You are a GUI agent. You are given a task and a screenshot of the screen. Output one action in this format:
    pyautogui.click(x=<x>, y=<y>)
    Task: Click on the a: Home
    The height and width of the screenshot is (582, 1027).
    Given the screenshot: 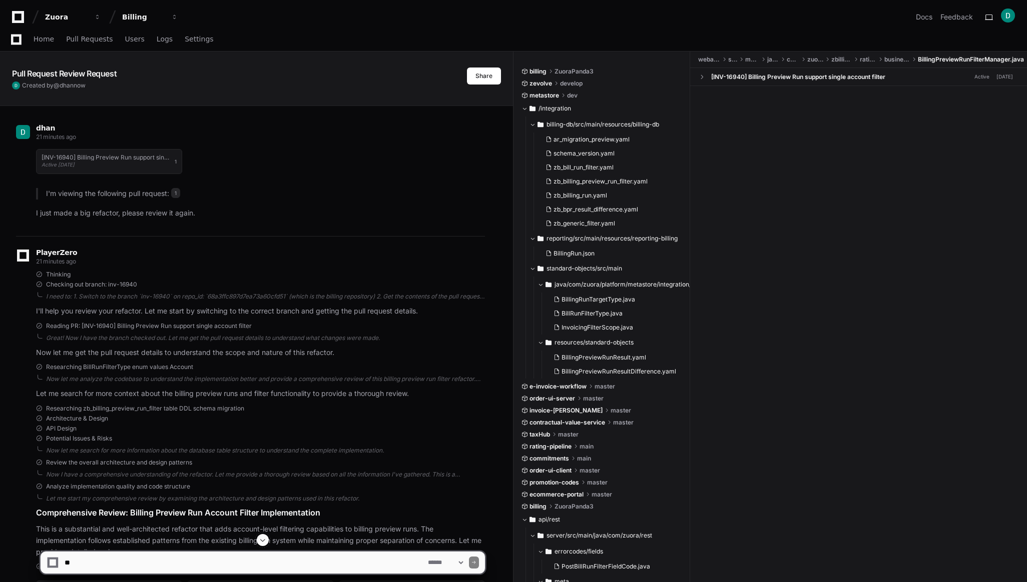 What is the action you would take?
    pyautogui.click(x=44, y=40)
    